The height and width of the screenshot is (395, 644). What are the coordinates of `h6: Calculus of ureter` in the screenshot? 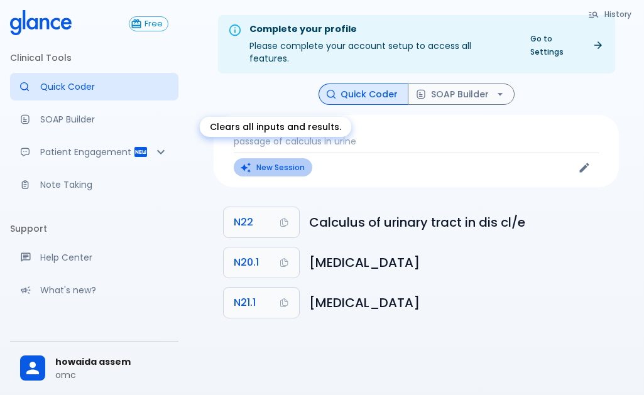 It's located at (459, 263).